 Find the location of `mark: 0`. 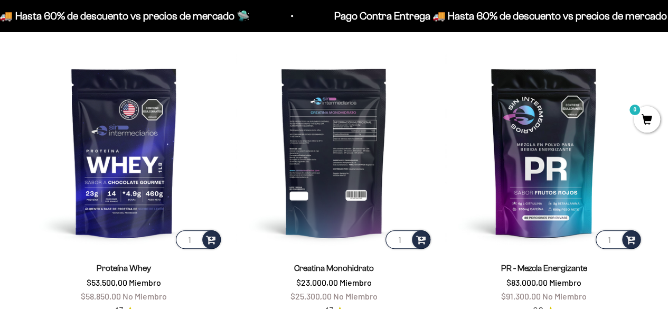

mark: 0 is located at coordinates (634, 110).